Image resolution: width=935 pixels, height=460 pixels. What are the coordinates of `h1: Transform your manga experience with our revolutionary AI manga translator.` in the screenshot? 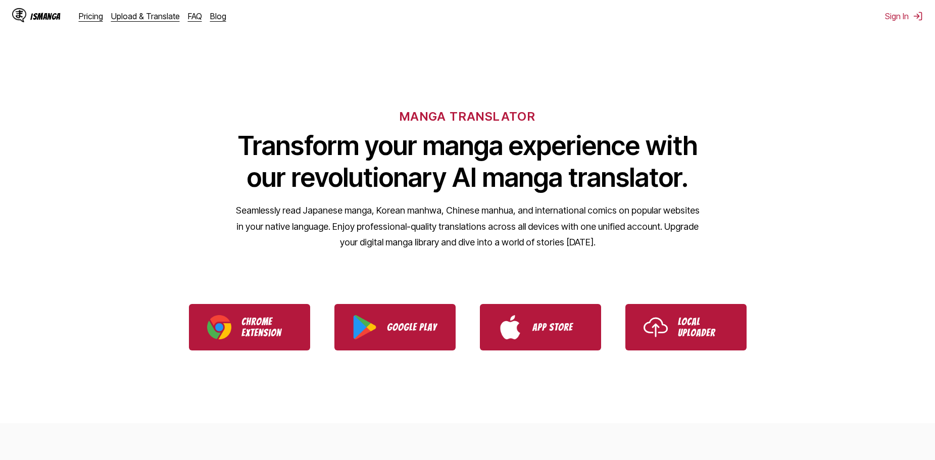 It's located at (468, 162).